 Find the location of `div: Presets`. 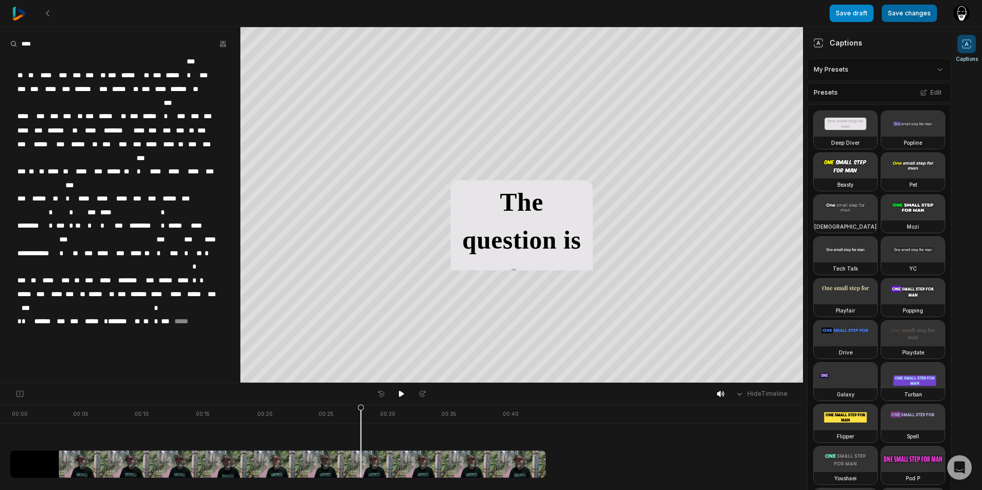

div: Presets is located at coordinates (879, 93).